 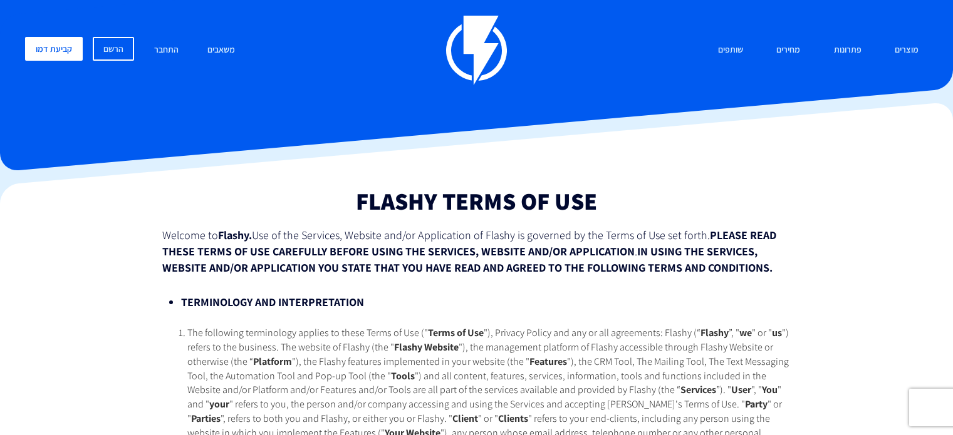 I want to click on strong: IN USING THE SERVICES, WEBSITE AND/OR APPLICATION YOU STATE THAT YOU HAVE READ AND AGREED TO THE ..., so click(x=467, y=259).